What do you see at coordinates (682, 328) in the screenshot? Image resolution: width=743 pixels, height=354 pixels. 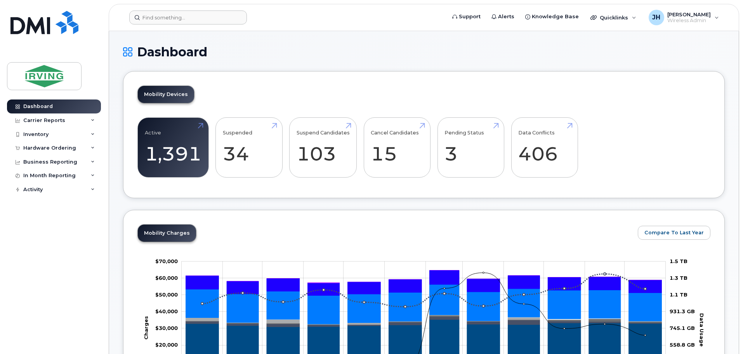 I see `tspan: 745.1 GB` at bounding box center [682, 328].